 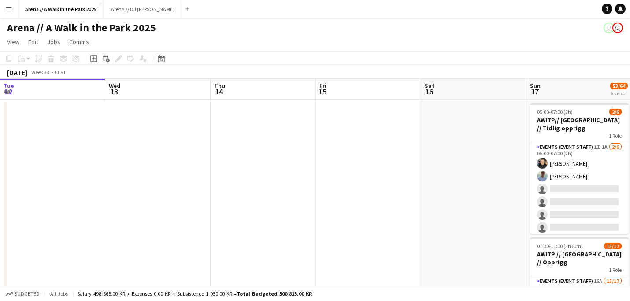 What do you see at coordinates (9, 86) in the screenshot?
I see `span: Tue` at bounding box center [9, 86].